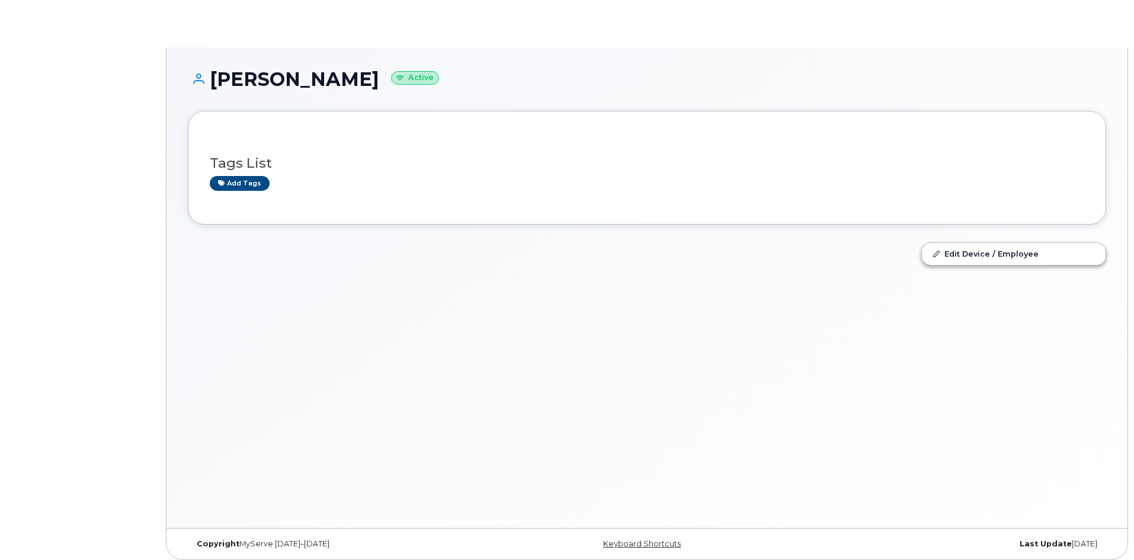 The image size is (1134, 560). I want to click on strong: Copyright, so click(218, 543).